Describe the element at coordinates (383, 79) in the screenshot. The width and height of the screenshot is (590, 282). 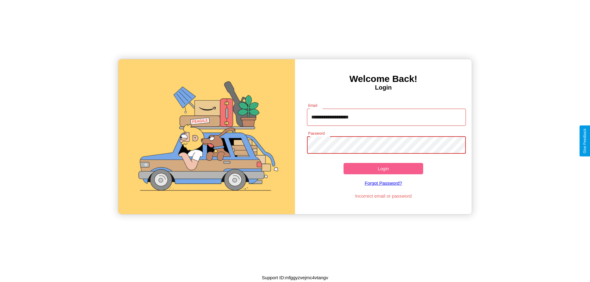
I see `h3: Welcome Back!` at that location.